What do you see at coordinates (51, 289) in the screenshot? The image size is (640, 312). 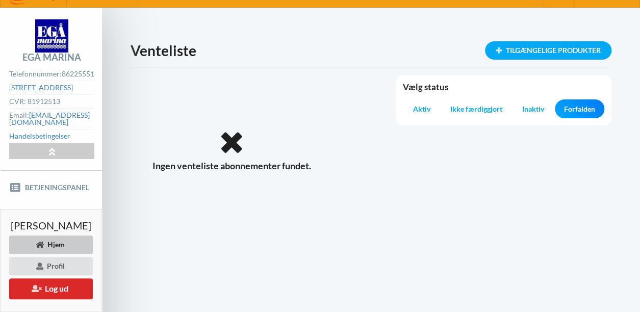 I see `button: Log ud` at bounding box center [51, 289].